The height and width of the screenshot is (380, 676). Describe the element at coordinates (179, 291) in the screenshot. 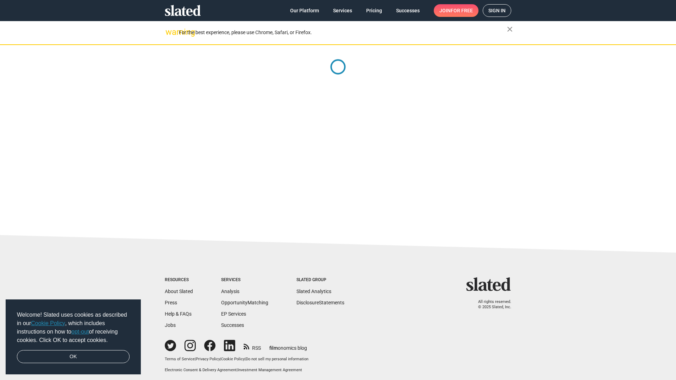

I see `a: About Slated` at that location.